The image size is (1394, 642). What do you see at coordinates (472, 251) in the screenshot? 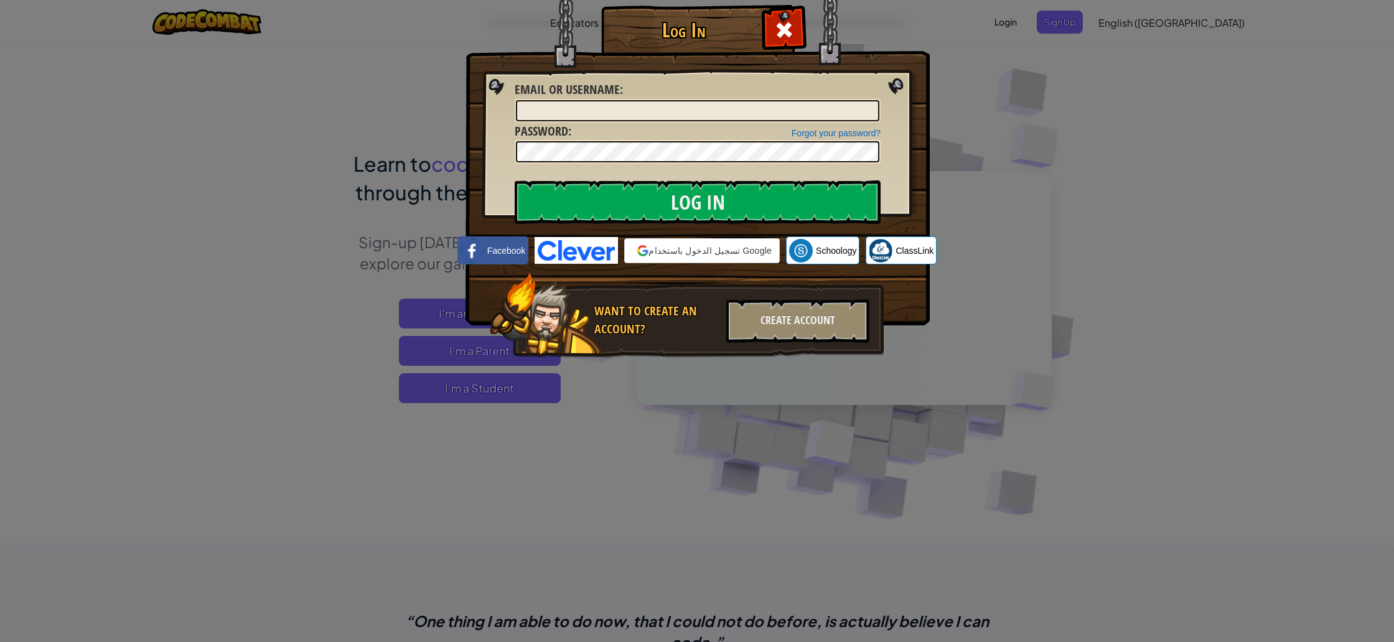
I see `img: facebook_small.png` at bounding box center [472, 251].